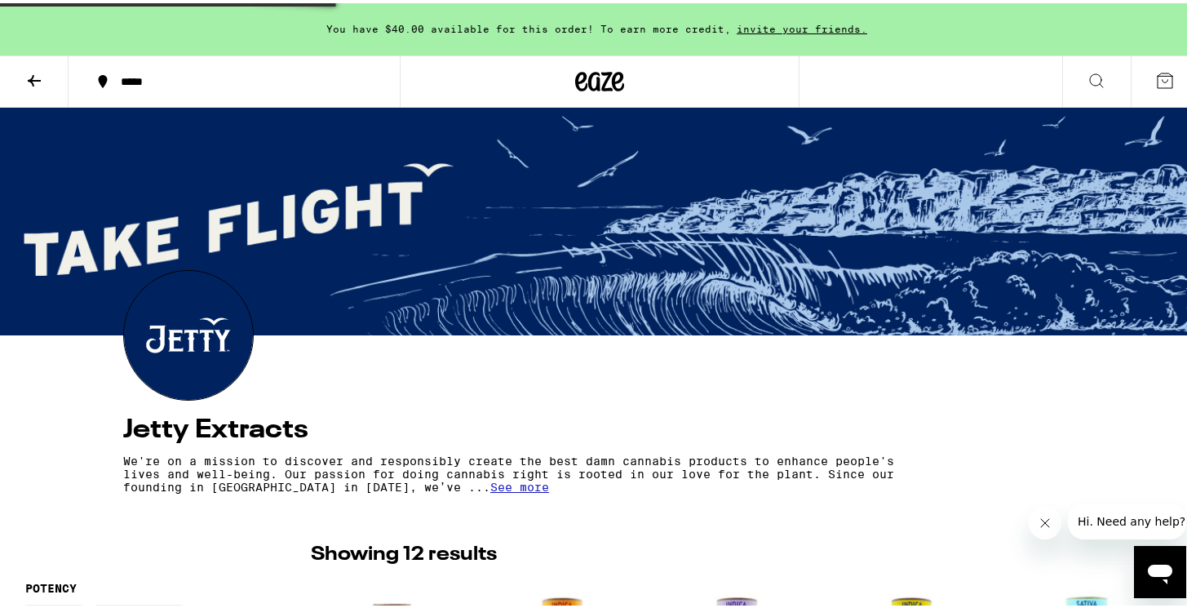 The width and height of the screenshot is (1187, 608). Describe the element at coordinates (802, 25) in the screenshot. I see `span: invite your friends.` at that location.